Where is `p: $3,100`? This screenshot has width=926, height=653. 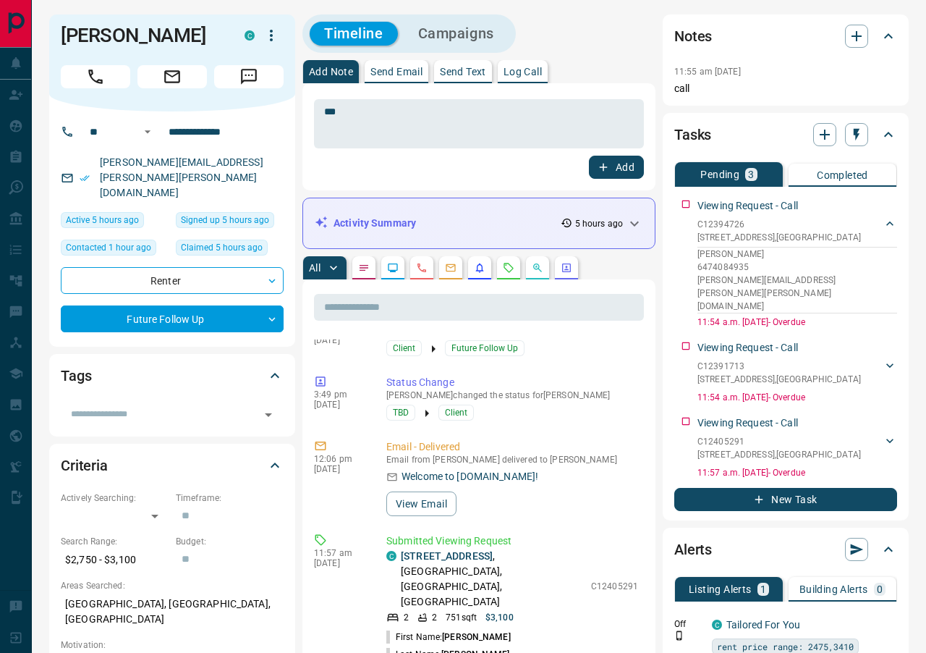
p: $3,100 is located at coordinates (499, 617).